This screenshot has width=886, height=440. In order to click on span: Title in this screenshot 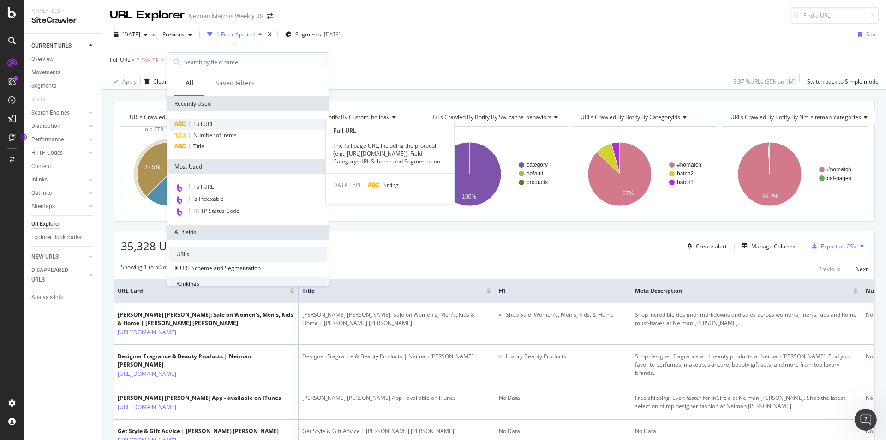, I will do `click(387, 291)`.